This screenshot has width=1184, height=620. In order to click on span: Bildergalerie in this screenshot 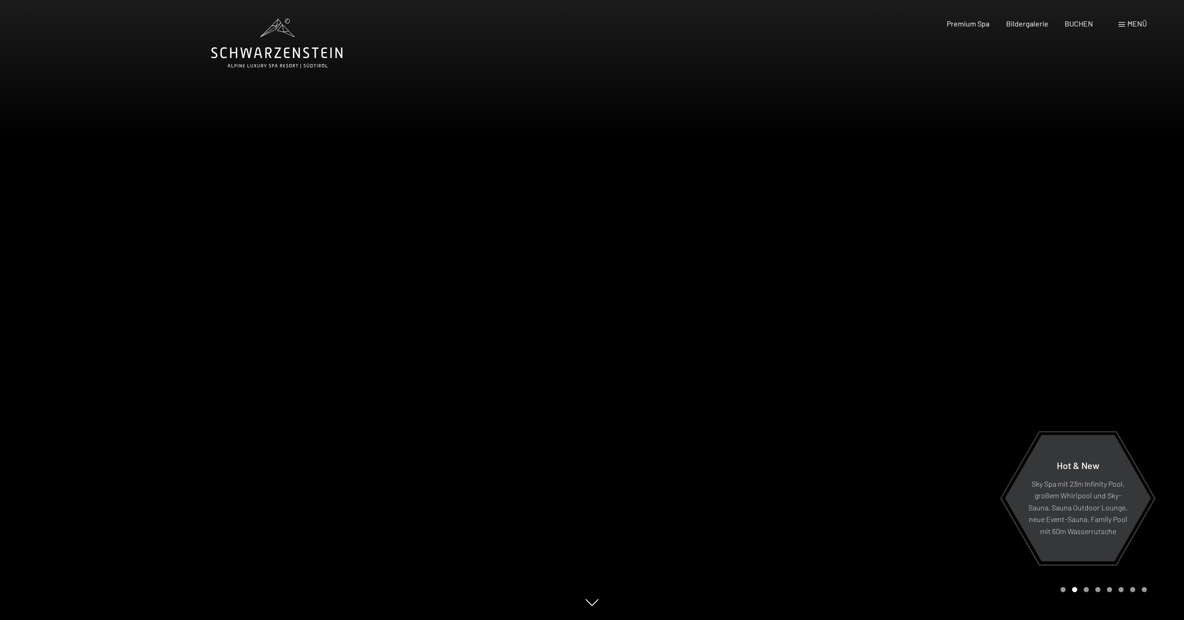, I will do `click(1027, 23)`.